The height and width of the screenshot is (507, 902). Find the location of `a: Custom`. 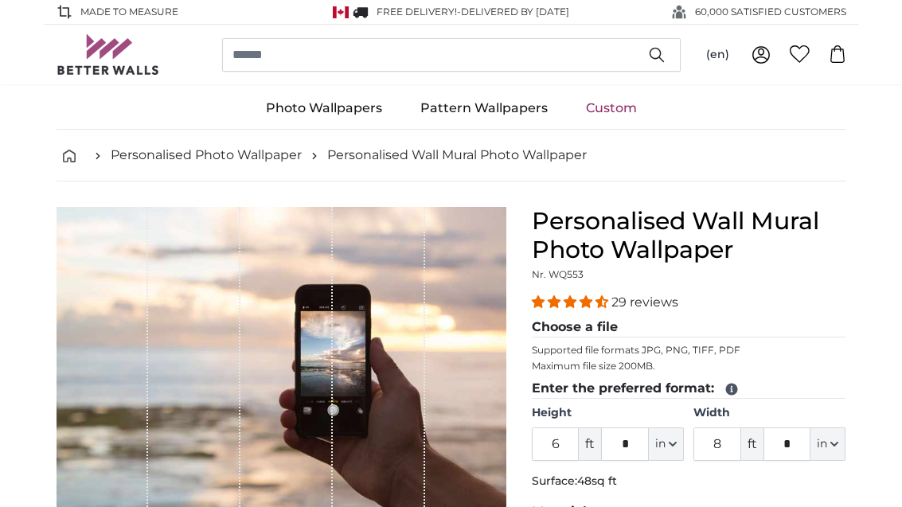

a: Custom is located at coordinates (611, 108).